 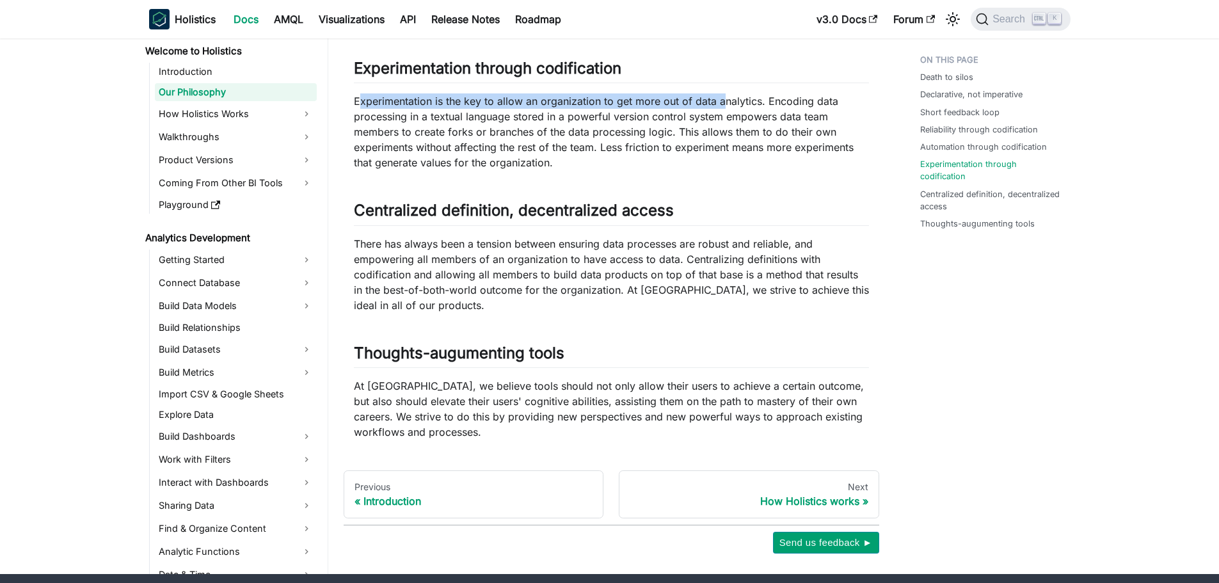 I want to click on a: NextHow Holistics works, so click(x=749, y=495).